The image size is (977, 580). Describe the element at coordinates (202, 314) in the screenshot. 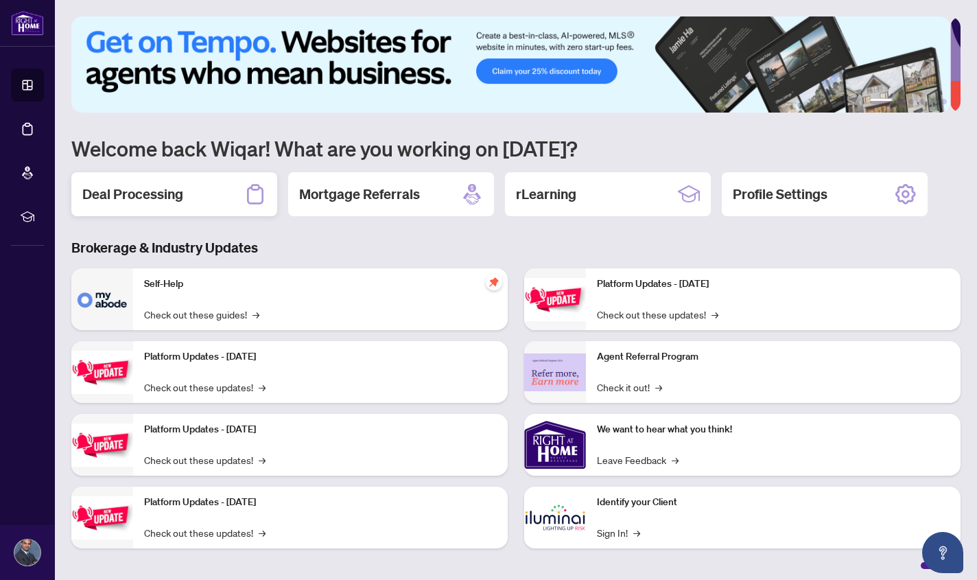

I see `a: Check out these guides!→` at that location.